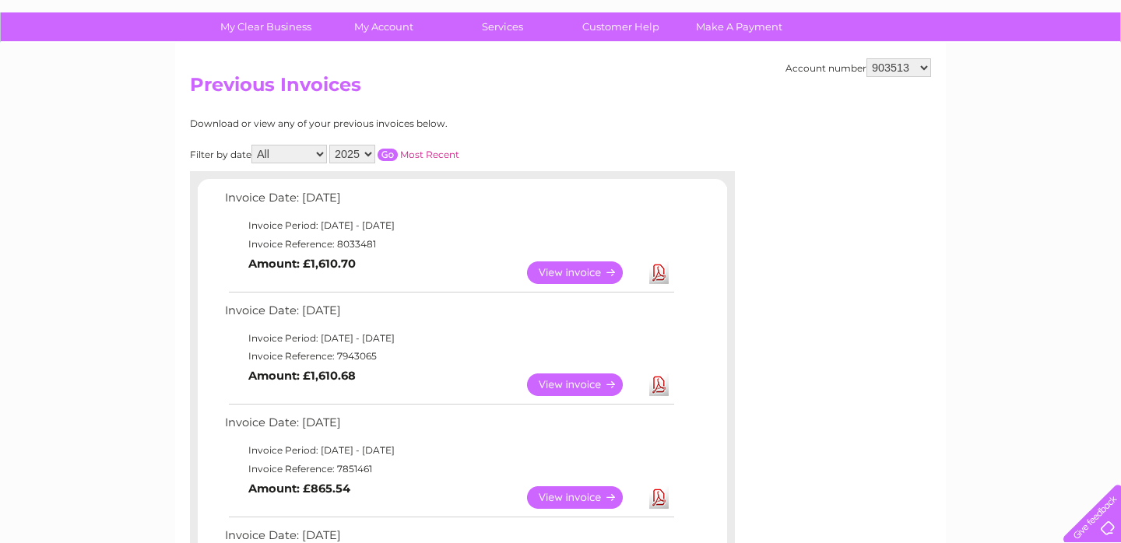 This screenshot has width=1121, height=543. I want to click on a: Telecoms, so click(952, 72).